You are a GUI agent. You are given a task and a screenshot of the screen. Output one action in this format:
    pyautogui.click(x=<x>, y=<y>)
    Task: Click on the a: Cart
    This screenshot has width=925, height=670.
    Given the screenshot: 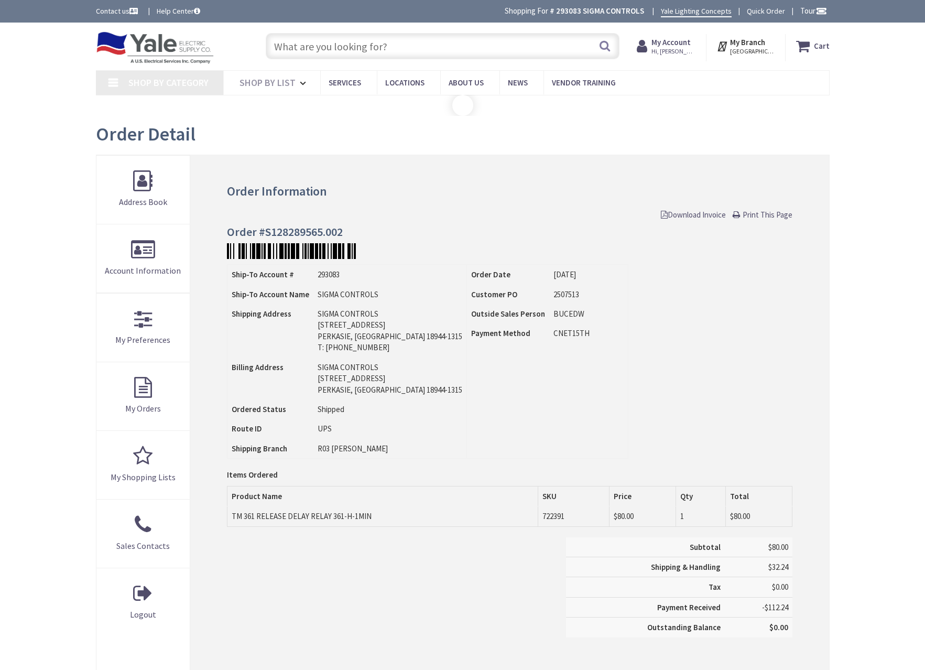 What is the action you would take?
    pyautogui.click(x=813, y=46)
    